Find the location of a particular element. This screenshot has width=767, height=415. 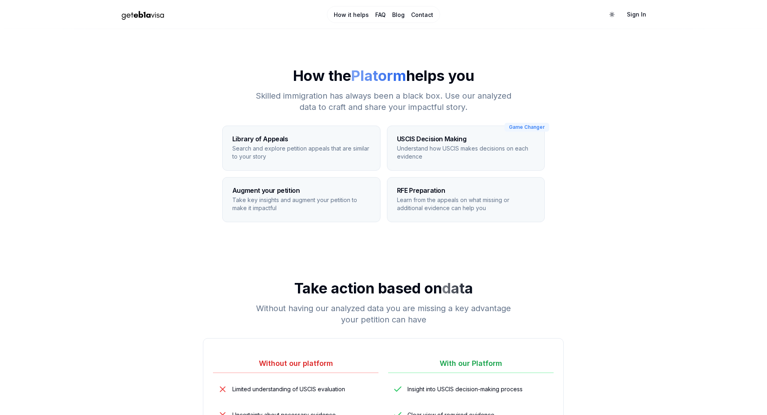

span: Platorm is located at coordinates (378, 76).